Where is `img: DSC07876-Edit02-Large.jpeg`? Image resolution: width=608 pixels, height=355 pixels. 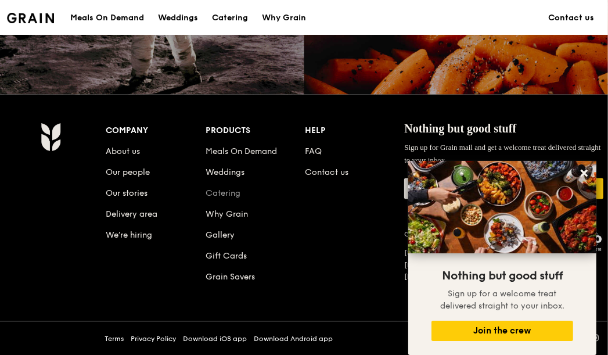 img: DSC07876-Edit02-Large.jpeg is located at coordinates (502, 207).